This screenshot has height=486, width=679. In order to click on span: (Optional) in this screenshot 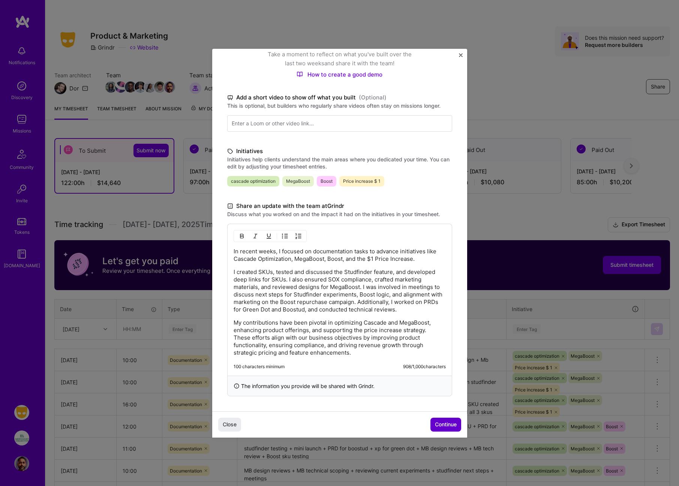, I will do `click(373, 97)`.